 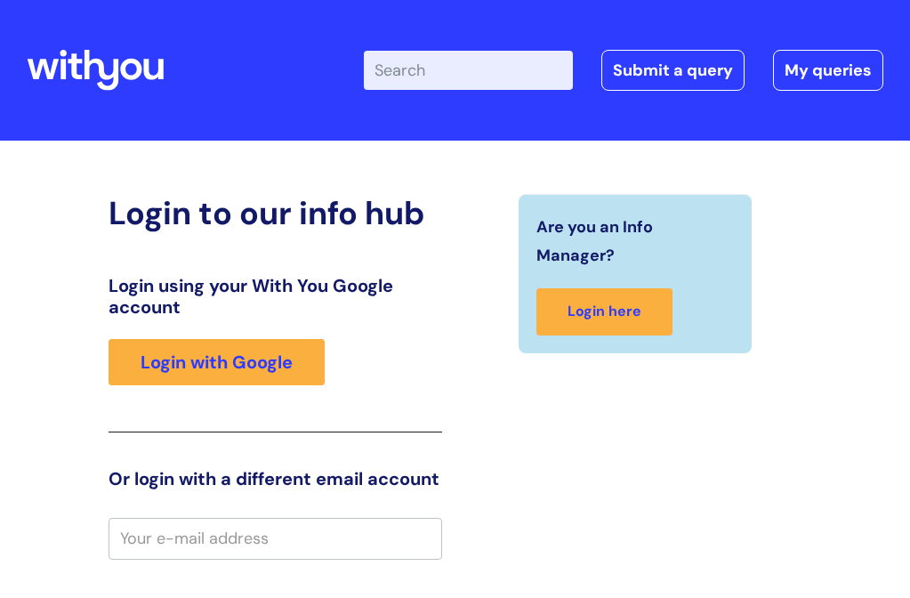 What do you see at coordinates (275, 213) in the screenshot?
I see `h2: Login to our info hub` at bounding box center [275, 213].